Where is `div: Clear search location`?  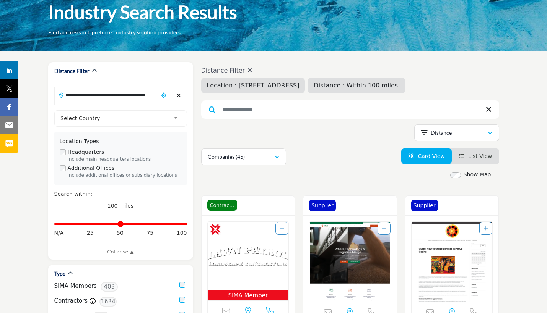 div: Clear search location is located at coordinates (179, 96).